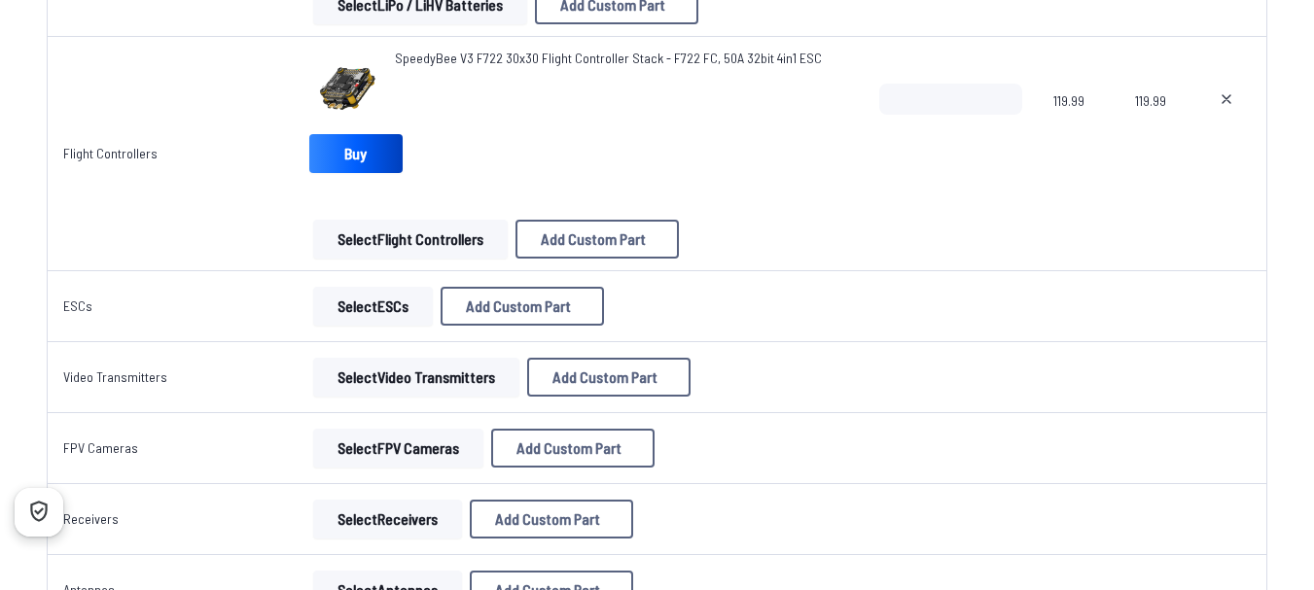 This screenshot has height=590, width=1314. Describe the element at coordinates (410, 239) in the screenshot. I see `button: SelectFlight Controllers` at that location.